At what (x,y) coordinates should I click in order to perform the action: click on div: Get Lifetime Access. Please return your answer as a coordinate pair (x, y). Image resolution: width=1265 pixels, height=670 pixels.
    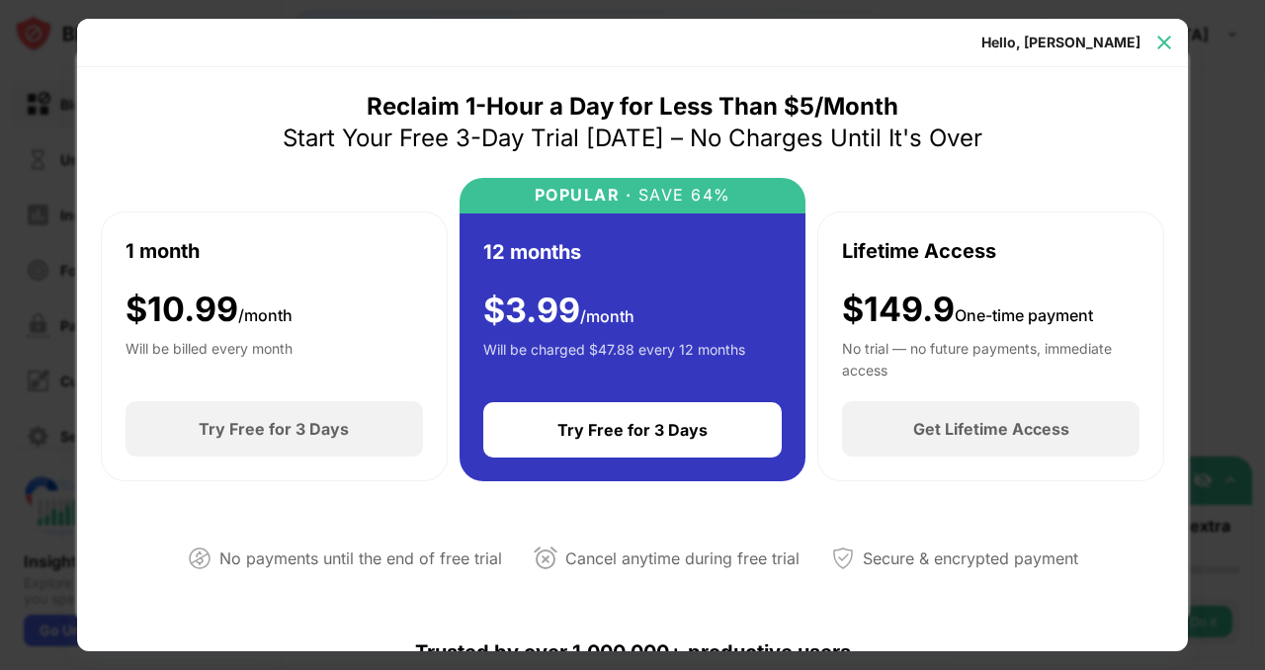
    Looking at the image, I should click on (992, 429).